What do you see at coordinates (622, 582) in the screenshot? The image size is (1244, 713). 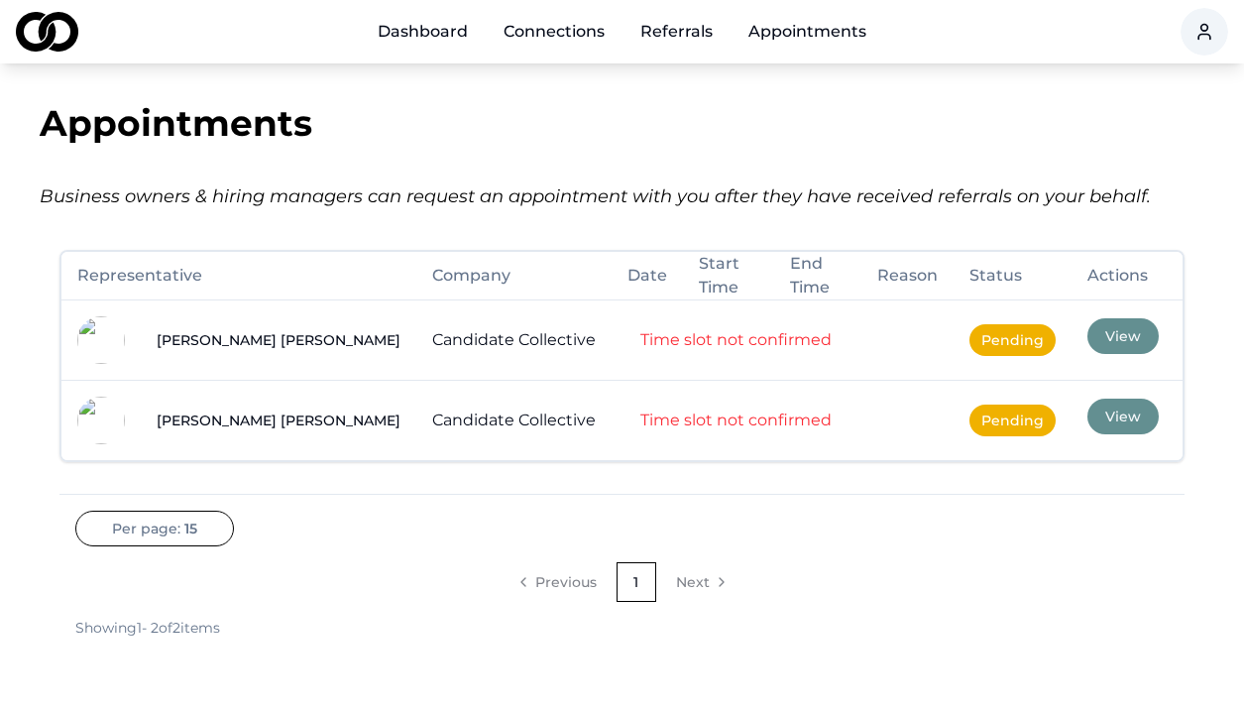 I see `nav: pagination` at bounding box center [622, 582].